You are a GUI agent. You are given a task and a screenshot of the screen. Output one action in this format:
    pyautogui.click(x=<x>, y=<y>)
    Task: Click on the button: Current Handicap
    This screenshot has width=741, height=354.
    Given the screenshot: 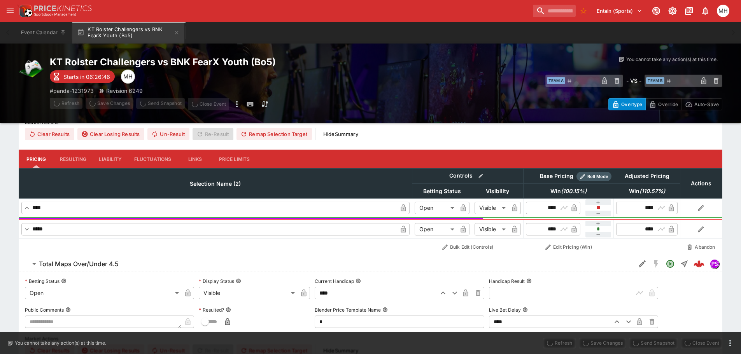 What is the action you would take?
    pyautogui.click(x=358, y=281)
    